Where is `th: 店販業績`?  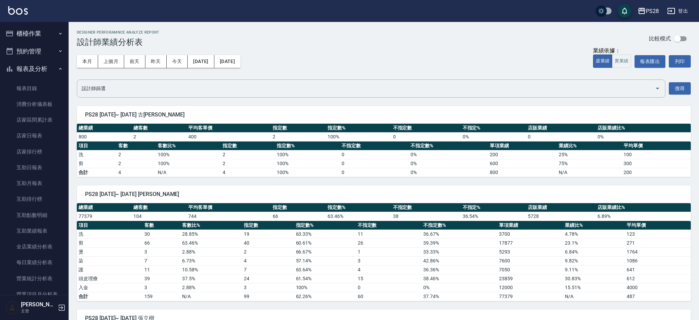 th: 店販業績 is located at coordinates (561, 208).